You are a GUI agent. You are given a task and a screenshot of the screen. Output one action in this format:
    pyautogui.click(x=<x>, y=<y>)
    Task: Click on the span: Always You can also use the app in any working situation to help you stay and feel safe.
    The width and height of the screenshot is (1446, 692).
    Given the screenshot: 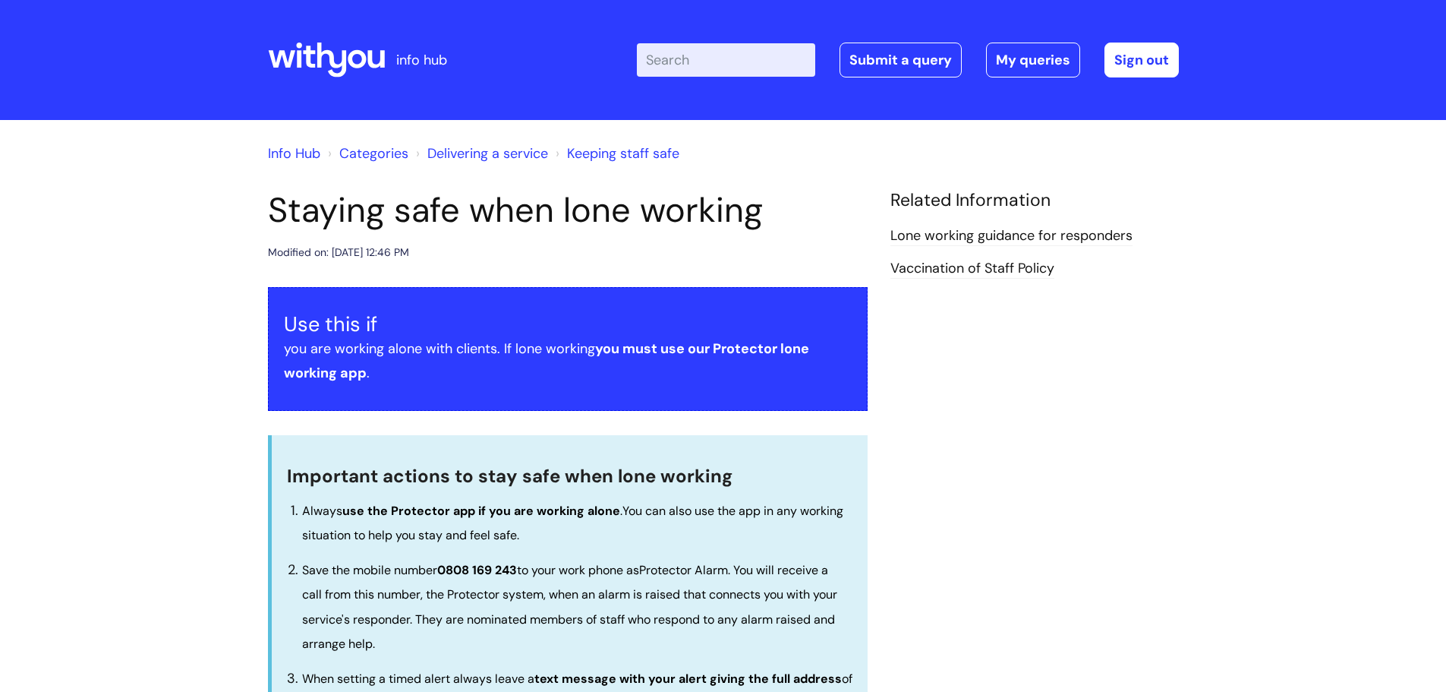 What is the action you would take?
    pyautogui.click(x=572, y=522)
    